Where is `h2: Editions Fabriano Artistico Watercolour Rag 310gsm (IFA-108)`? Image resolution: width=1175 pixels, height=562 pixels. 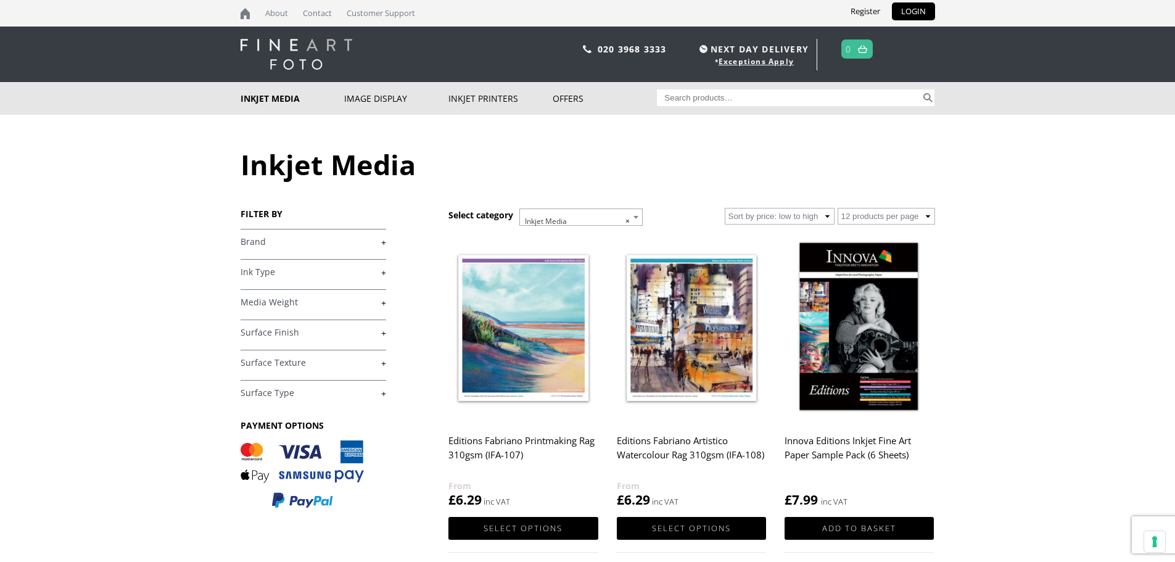
h2: Editions Fabriano Artistico Watercolour Rag 310gsm (IFA-108) is located at coordinates (691, 454).